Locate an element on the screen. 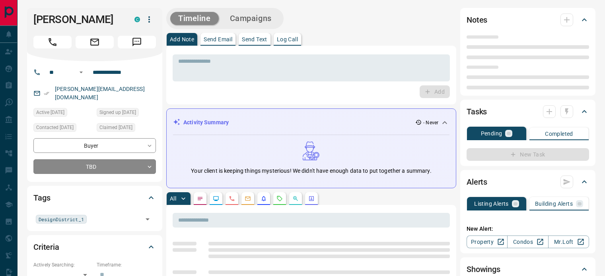 The height and width of the screenshot is (276, 605). div: condos.ca is located at coordinates (137, 19).